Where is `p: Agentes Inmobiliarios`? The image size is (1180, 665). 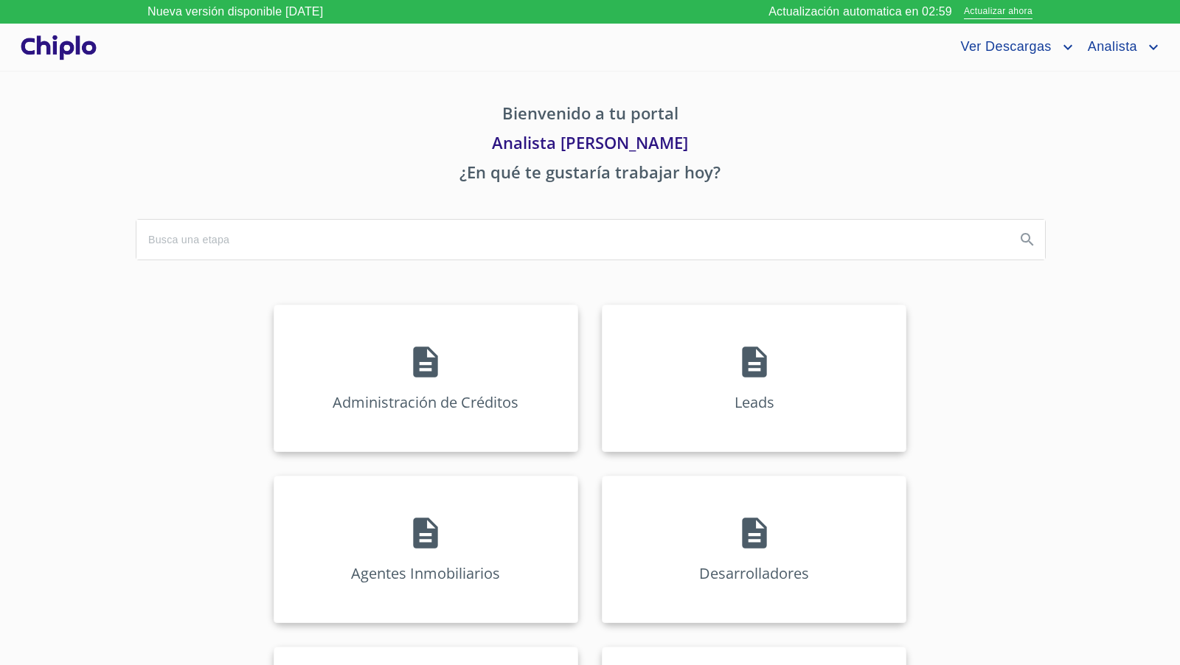 p: Agentes Inmobiliarios is located at coordinates (426, 573).